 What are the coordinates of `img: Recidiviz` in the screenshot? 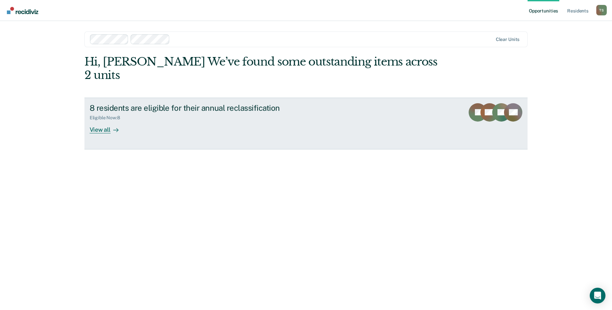 It's located at (23, 10).